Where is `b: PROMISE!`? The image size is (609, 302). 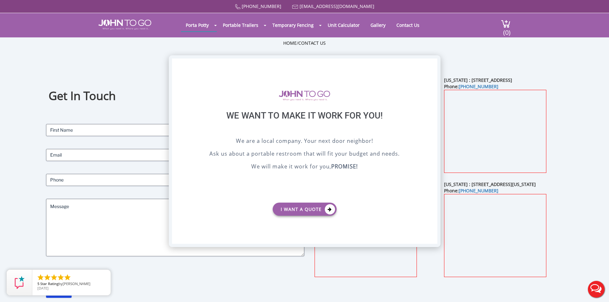 b: PROMISE! is located at coordinates (344, 166).